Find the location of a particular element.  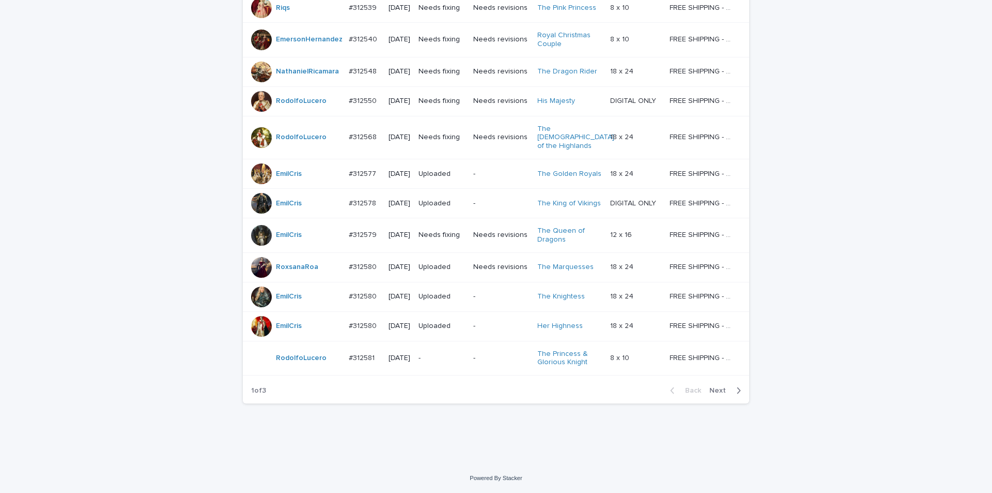

a: The Pink Princess is located at coordinates (567, 8).